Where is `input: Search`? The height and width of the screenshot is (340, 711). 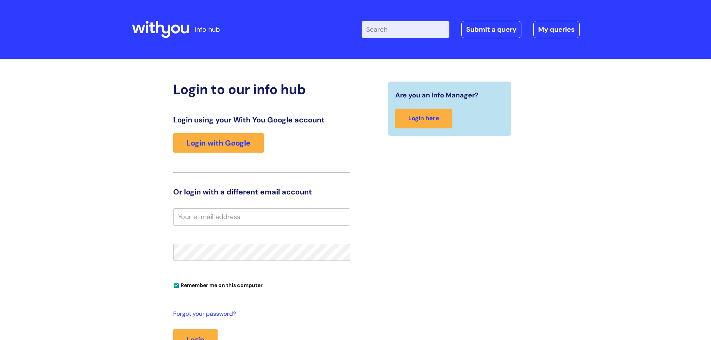 input: Search is located at coordinates (405, 29).